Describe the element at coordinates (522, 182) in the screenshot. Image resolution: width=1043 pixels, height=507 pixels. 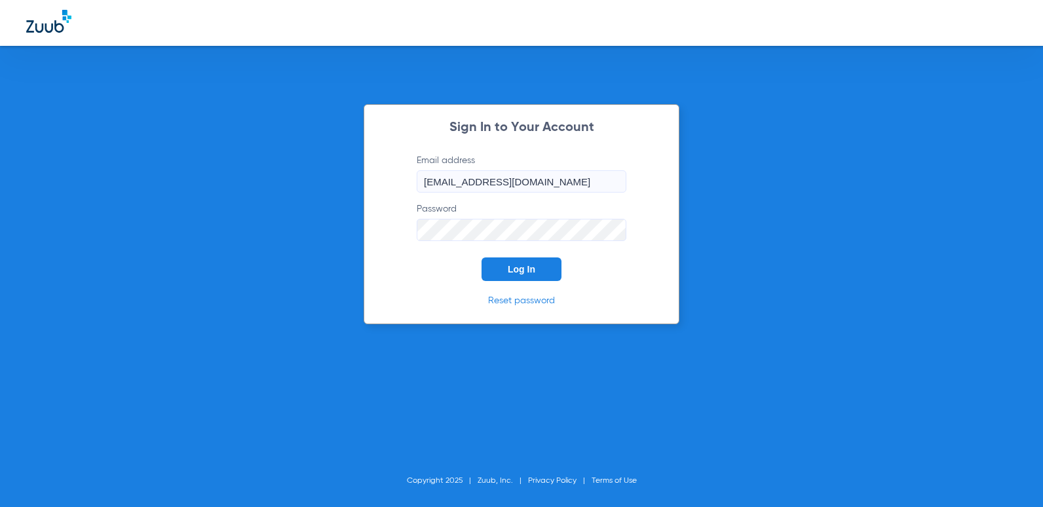
I see `input: Email address` at that location.